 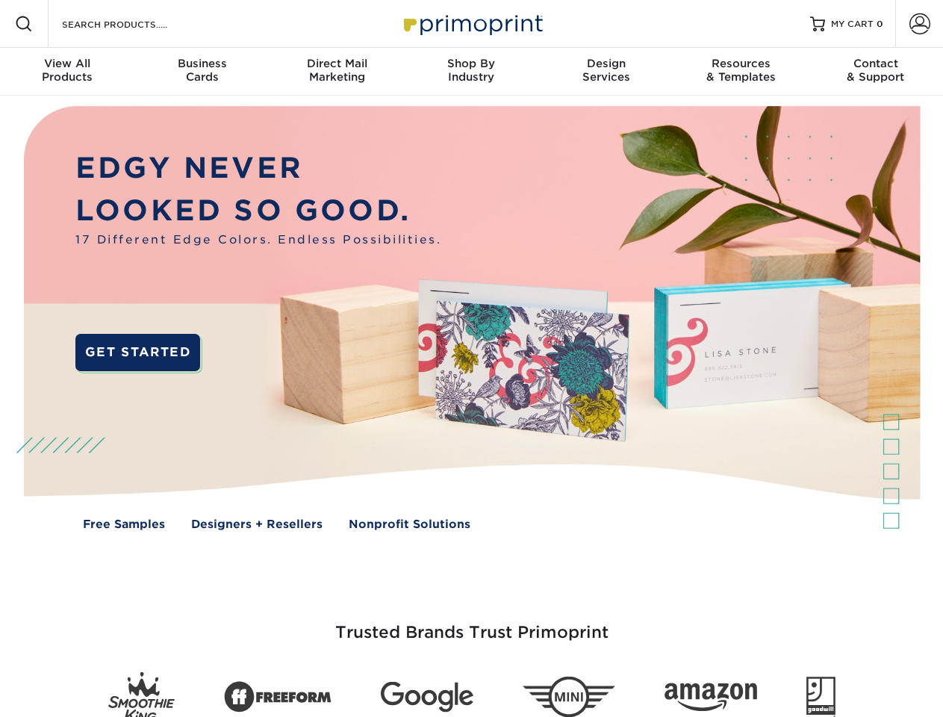 I want to click on a: Direct MailMarketing, so click(x=337, y=72).